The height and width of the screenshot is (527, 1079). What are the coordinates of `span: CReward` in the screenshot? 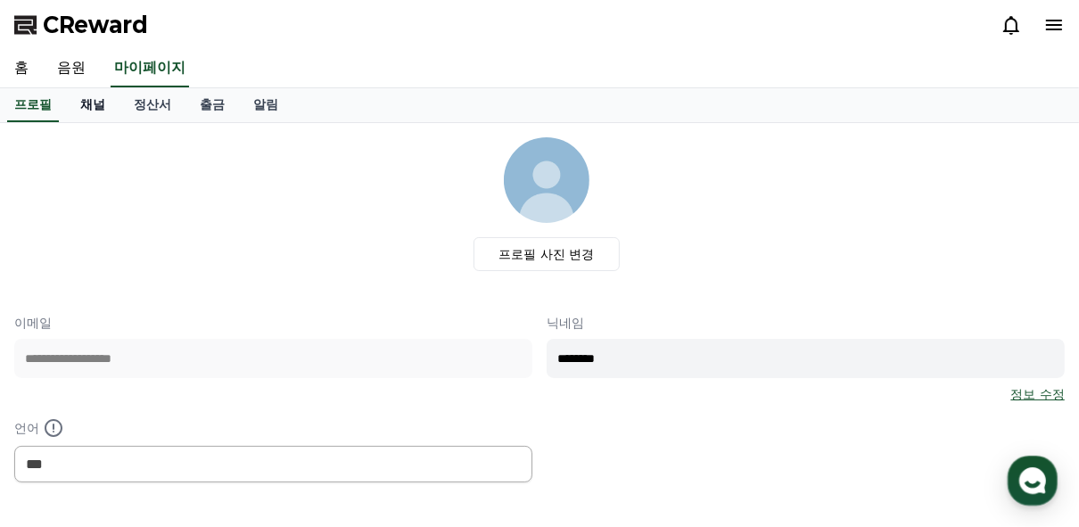 It's located at (95, 25).